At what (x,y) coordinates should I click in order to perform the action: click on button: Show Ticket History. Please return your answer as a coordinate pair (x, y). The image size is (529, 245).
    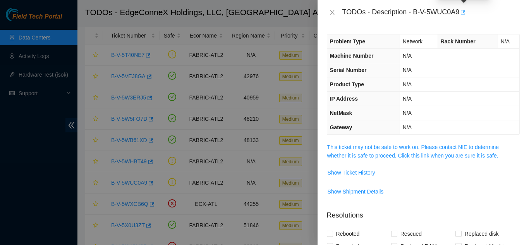
    Looking at the image, I should click on (351, 173).